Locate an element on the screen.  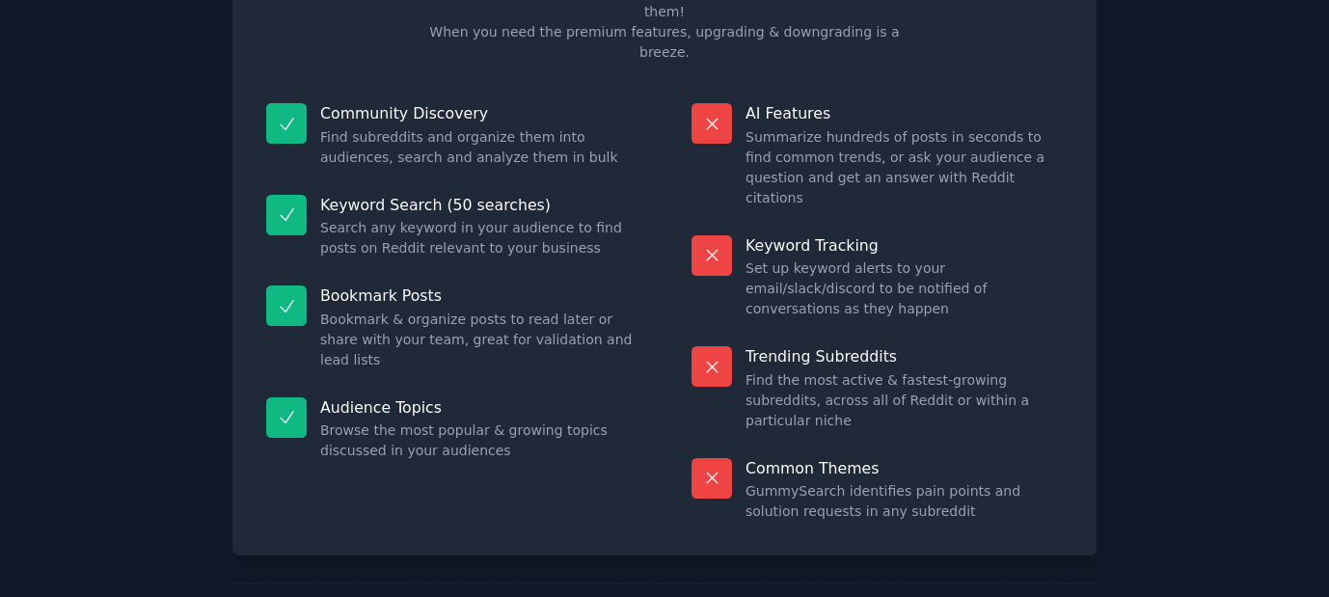
dd: Summarize hundreds of posts in seconds to find common trends, or ask your audience a question and... is located at coordinates (904, 168).